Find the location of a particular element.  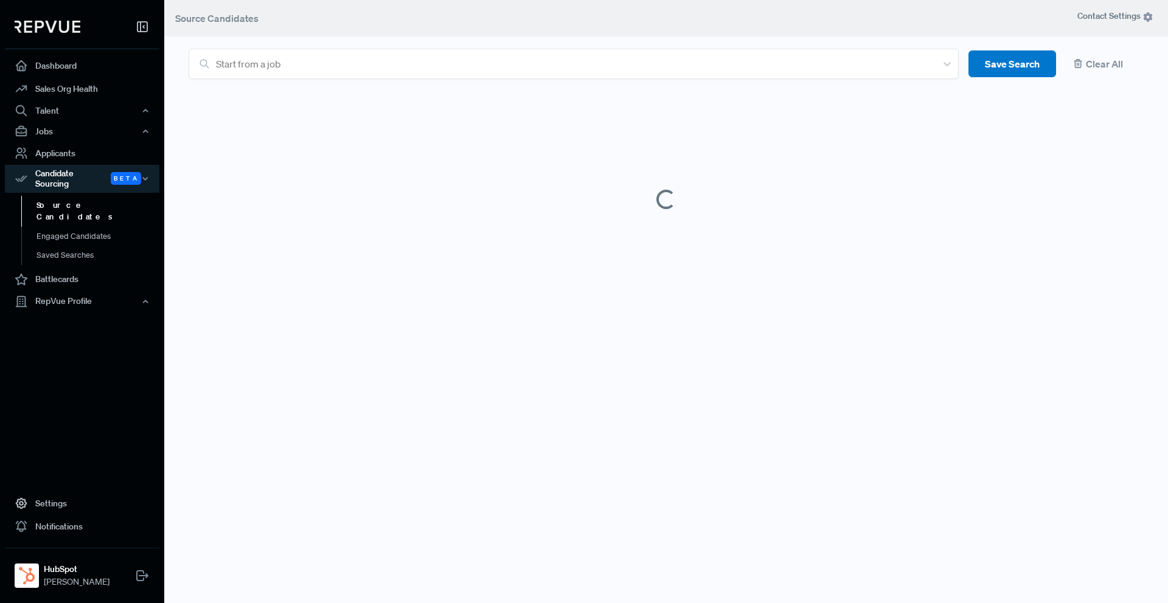

span: Beta is located at coordinates (126, 178).